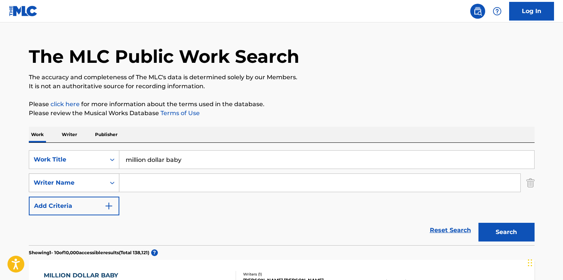 This screenshot has height=280, width=563. Describe the element at coordinates (300, 274) in the screenshot. I see `div: Writers ( 1 )` at that location.